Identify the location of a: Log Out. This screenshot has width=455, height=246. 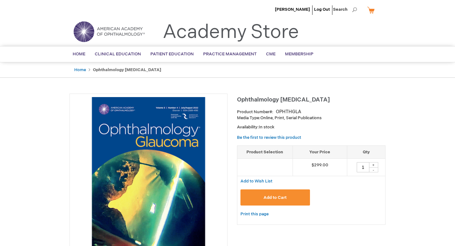
(322, 9).